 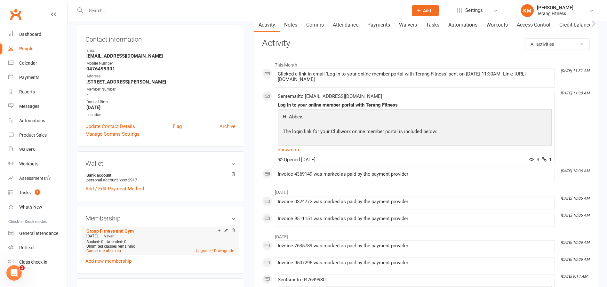 What do you see at coordinates (38, 233) in the screenshot?
I see `a: General attendance kiosk mode` at bounding box center [38, 233].